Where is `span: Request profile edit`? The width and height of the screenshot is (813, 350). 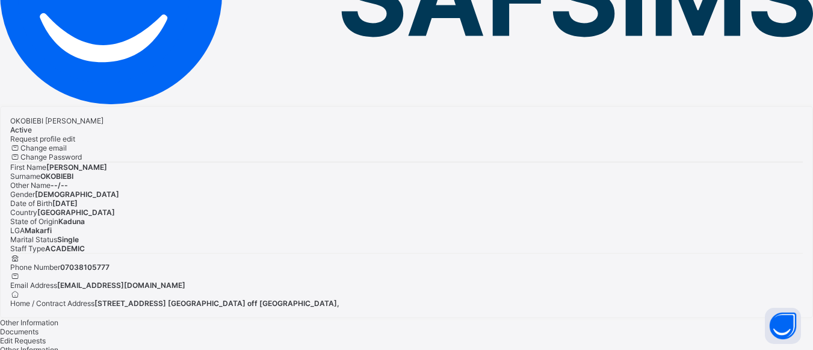
span: Request profile edit is located at coordinates (43, 138).